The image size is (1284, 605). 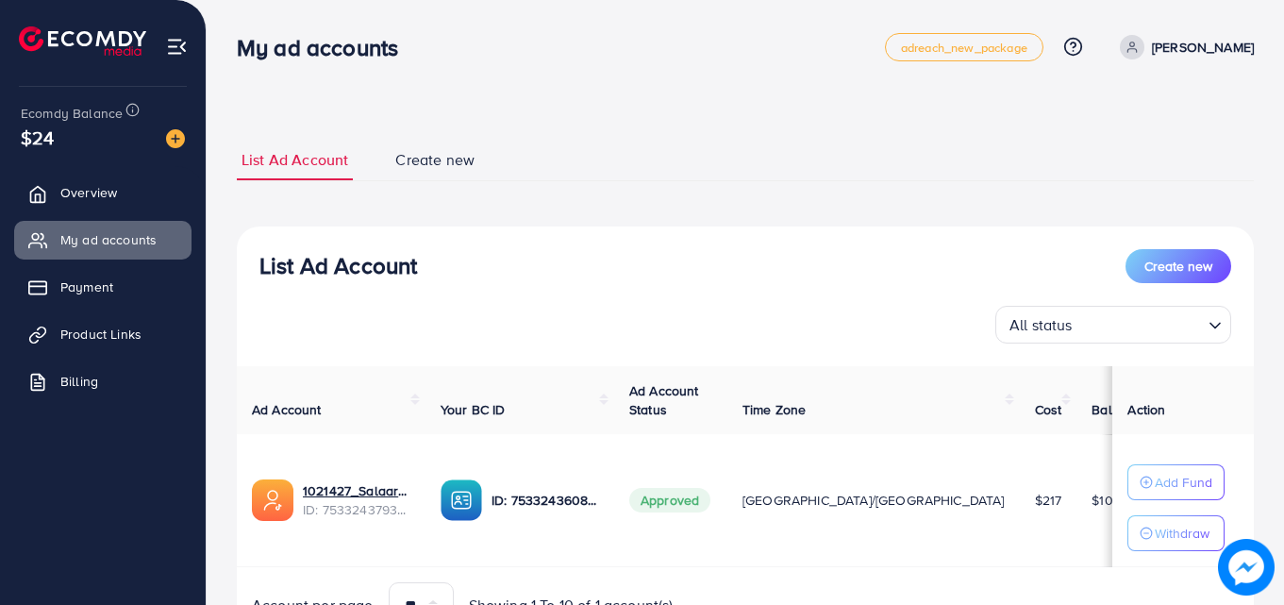 What do you see at coordinates (1175, 482) in the screenshot?
I see `button: Add Fund` at bounding box center [1175, 482].